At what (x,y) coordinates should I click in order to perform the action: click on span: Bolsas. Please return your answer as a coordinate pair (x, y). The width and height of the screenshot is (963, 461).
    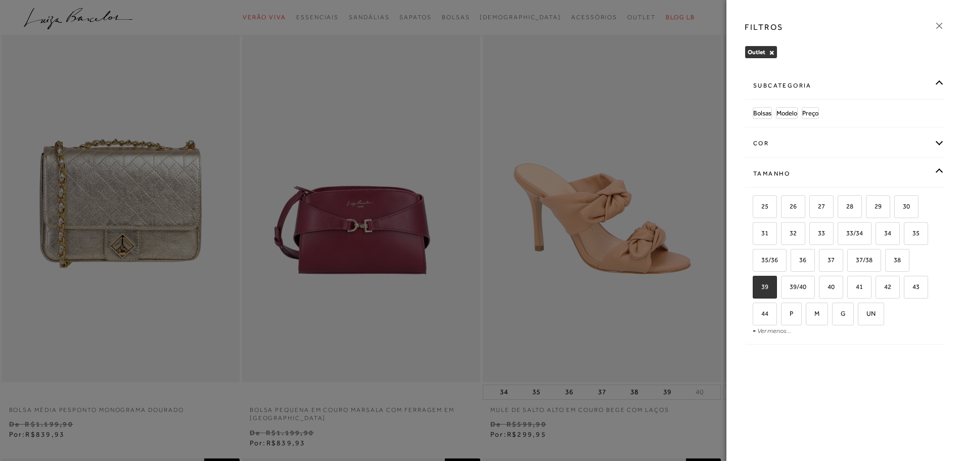
    Looking at the image, I should click on (763, 113).